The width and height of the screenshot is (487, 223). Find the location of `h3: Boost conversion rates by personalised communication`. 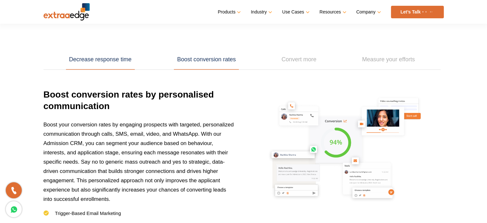

h3: Boost conversion rates by personalised communication is located at coordinates (140, 104).